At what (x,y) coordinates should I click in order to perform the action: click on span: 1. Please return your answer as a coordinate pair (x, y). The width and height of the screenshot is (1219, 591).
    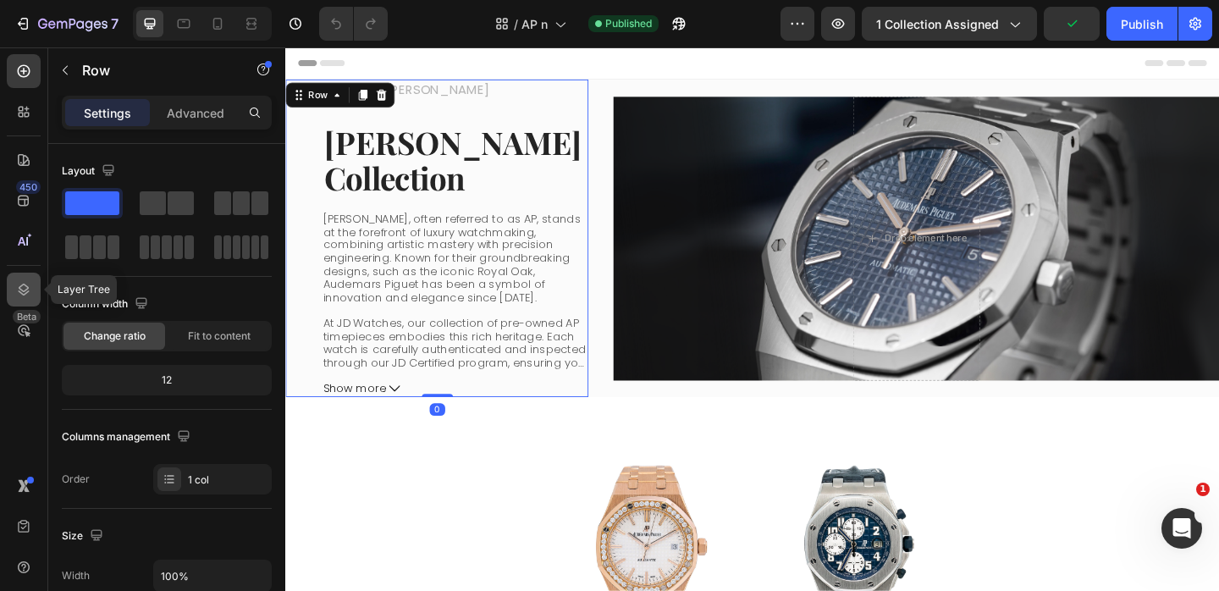
    Looking at the image, I should click on (1203, 489).